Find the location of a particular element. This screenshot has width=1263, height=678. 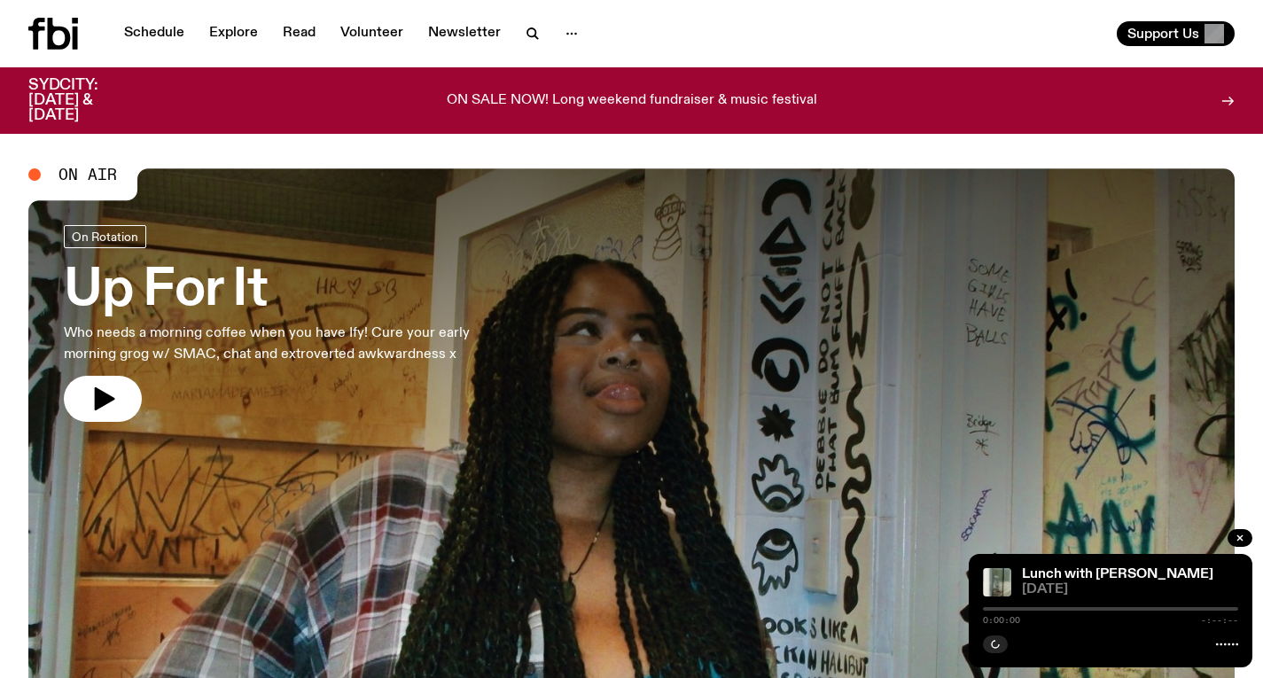

a: Schedule is located at coordinates (154, 34).